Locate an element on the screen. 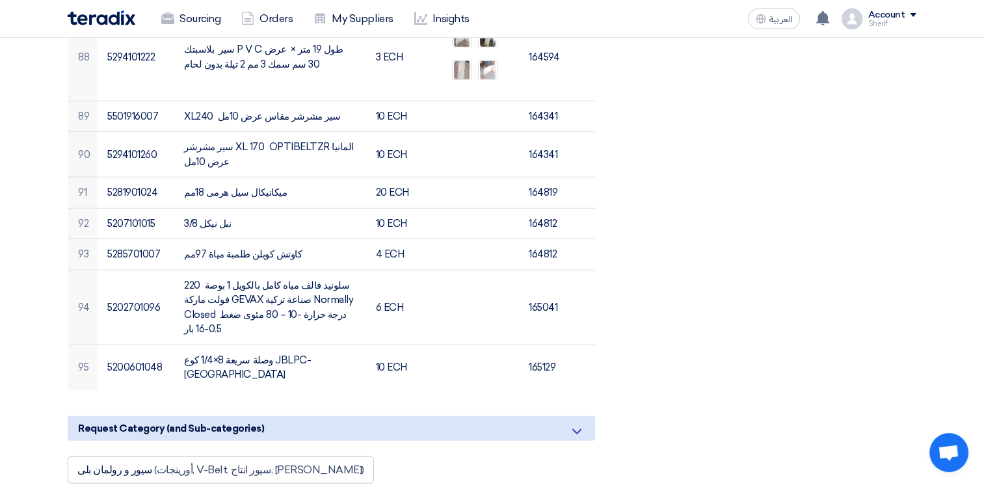 This screenshot has height=485, width=984. td: 5294101222 is located at coordinates (135, 57).